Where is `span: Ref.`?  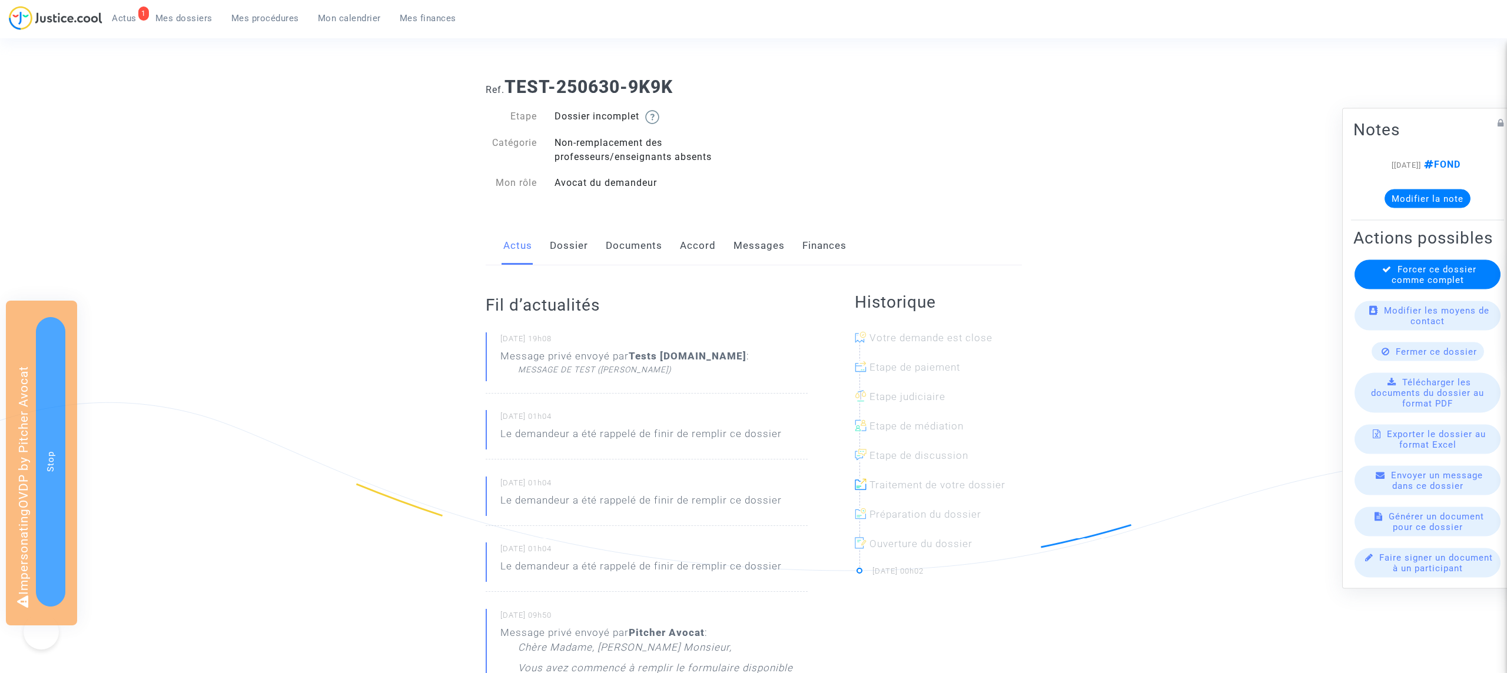
span: Ref. is located at coordinates (495, 89).